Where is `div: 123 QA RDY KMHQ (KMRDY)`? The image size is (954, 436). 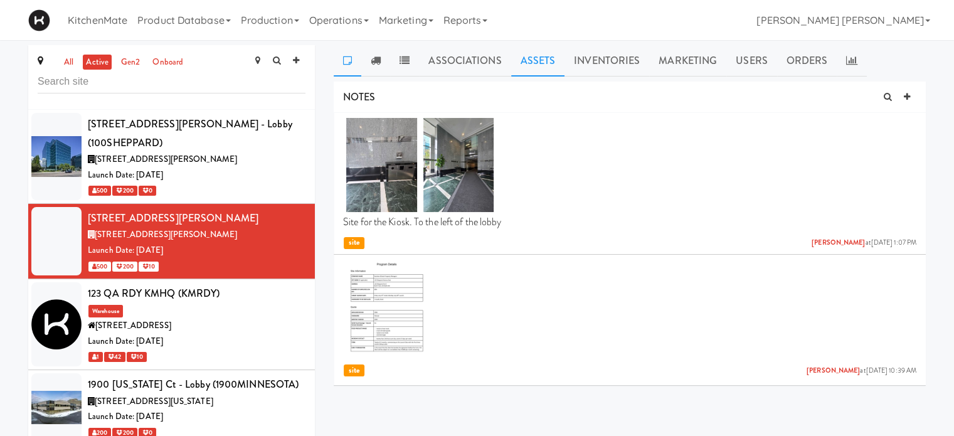 div: 123 QA RDY KMHQ (KMRDY) is located at coordinates (196, 293).